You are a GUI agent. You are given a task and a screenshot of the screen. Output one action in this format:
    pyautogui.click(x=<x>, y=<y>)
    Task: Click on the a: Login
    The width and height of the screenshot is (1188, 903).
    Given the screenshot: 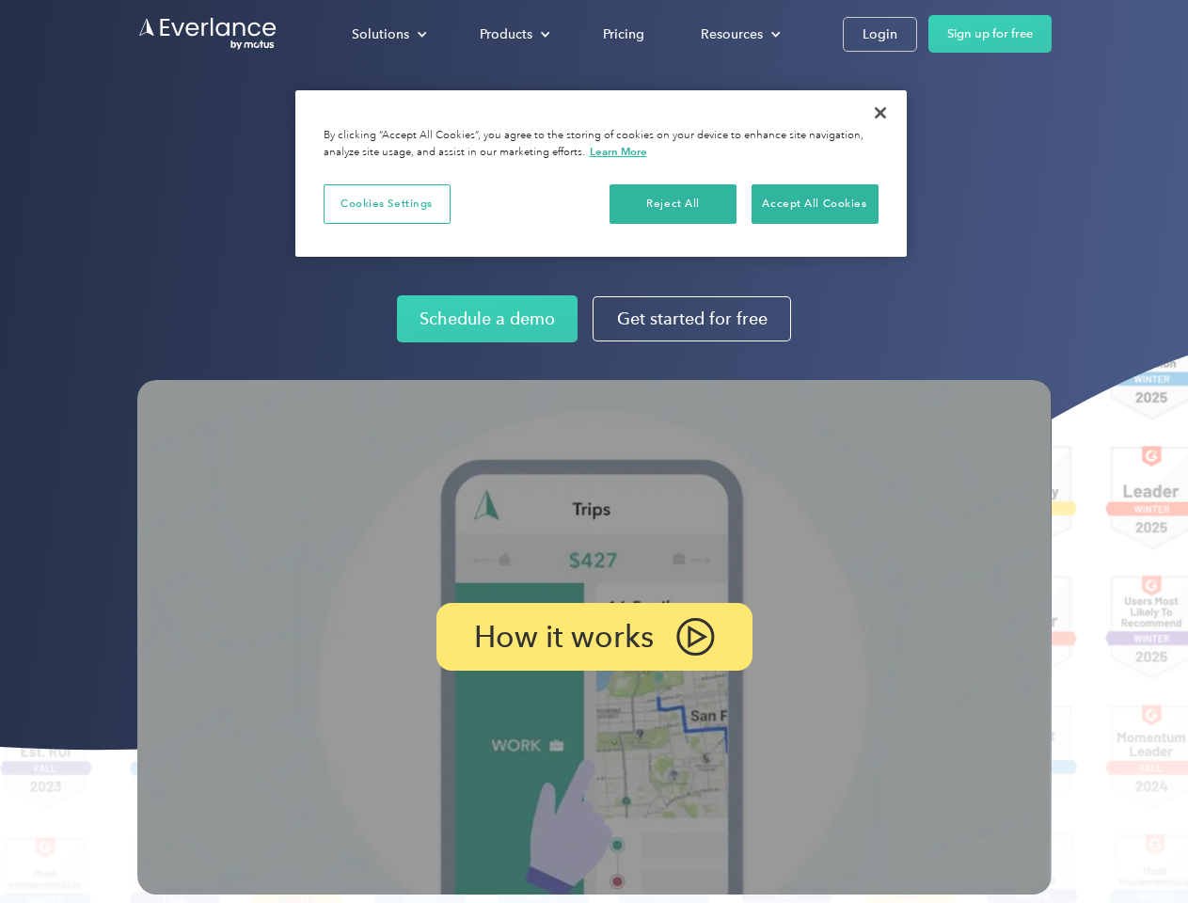 What is the action you would take?
    pyautogui.click(x=880, y=34)
    